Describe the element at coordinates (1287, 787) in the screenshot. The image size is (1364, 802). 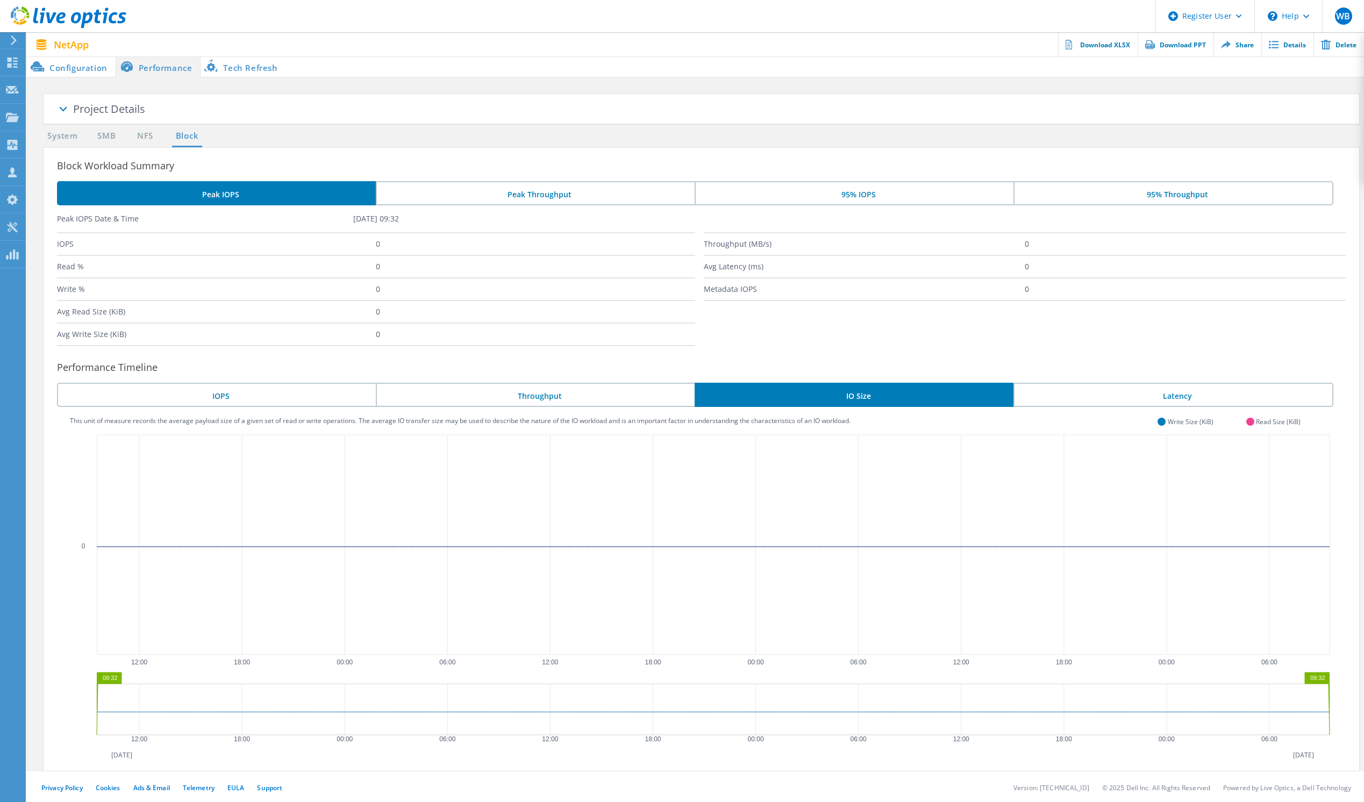
I see `li: Powered by Live Optics, a Dell Technology` at that location.